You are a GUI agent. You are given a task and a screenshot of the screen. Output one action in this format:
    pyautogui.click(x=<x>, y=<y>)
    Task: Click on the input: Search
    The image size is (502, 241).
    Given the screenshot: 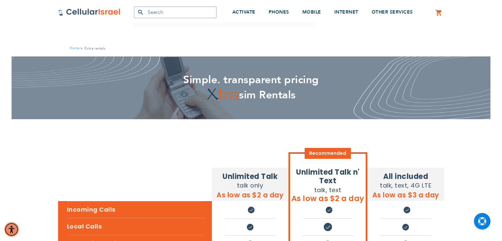 What is the action you would take?
    pyautogui.click(x=175, y=12)
    